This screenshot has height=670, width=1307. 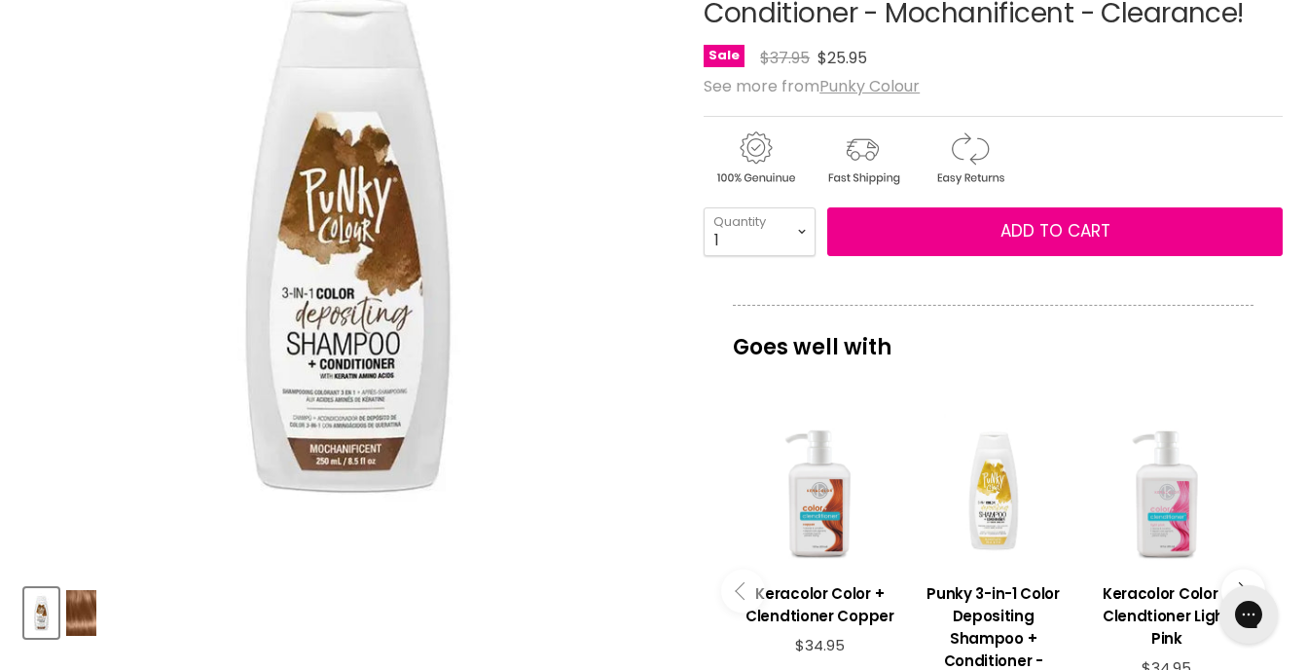 What do you see at coordinates (39, 36) in the screenshot?
I see `button: Gorgias live chat` at bounding box center [39, 36].